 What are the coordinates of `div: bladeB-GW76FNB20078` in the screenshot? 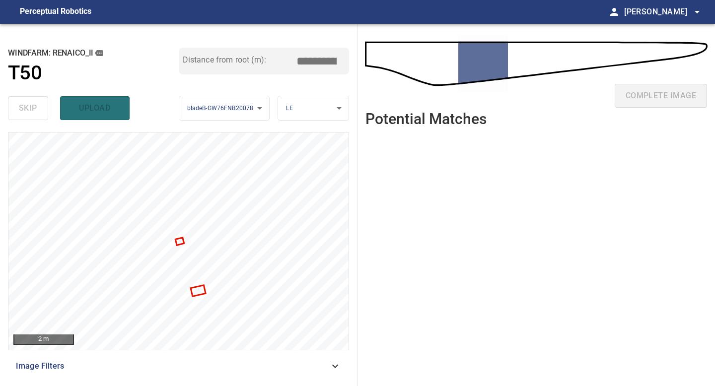 It's located at (224, 108).